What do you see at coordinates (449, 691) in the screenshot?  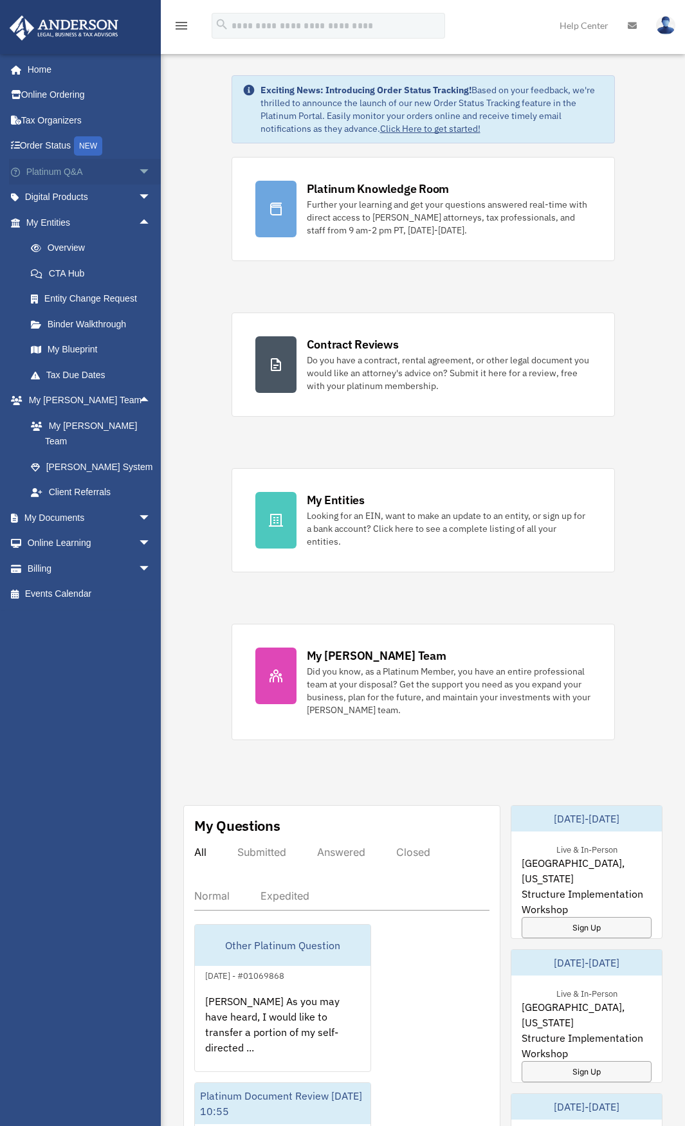 I see `div: Did you know, as a Platinum Member, you have an entire professional team at your disposal? Get th...` at bounding box center [449, 691].